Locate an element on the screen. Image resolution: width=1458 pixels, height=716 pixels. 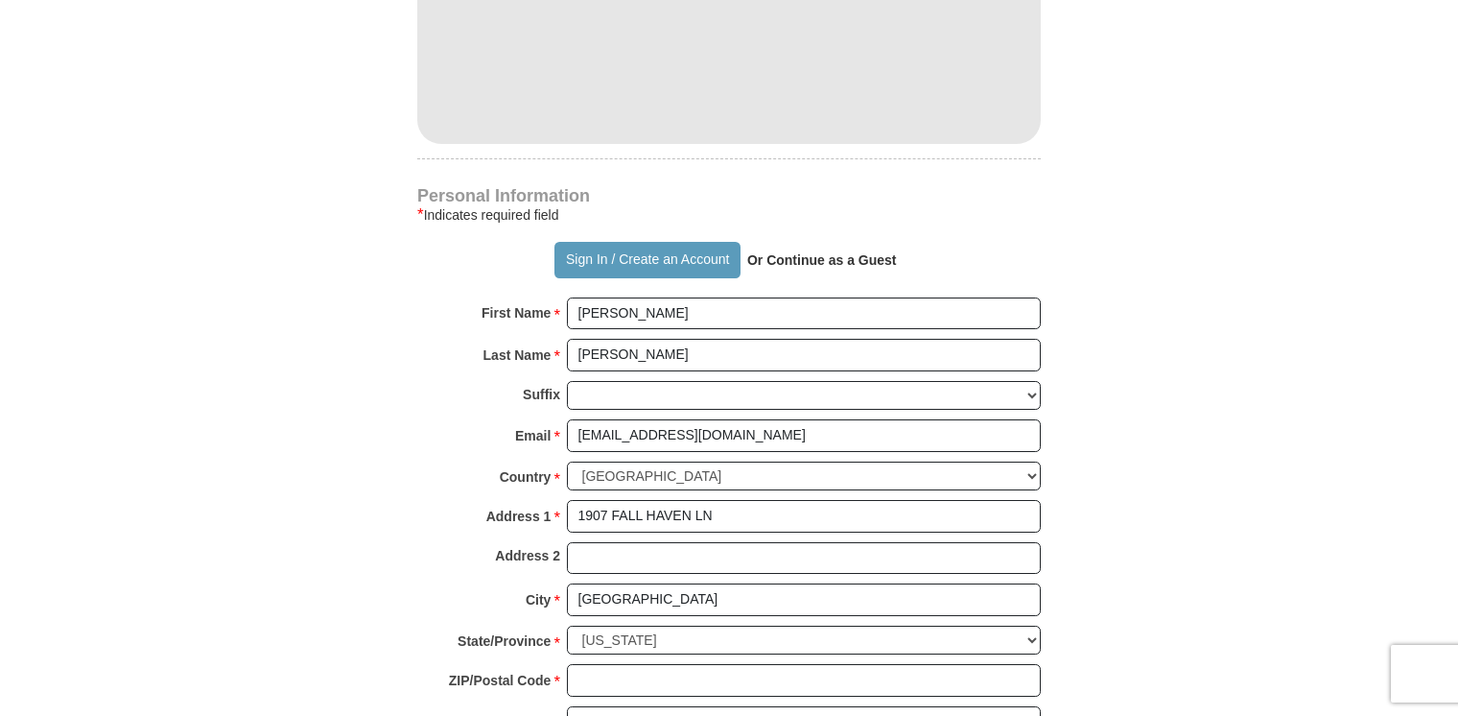
strong: Address 2 is located at coordinates (528, 555).